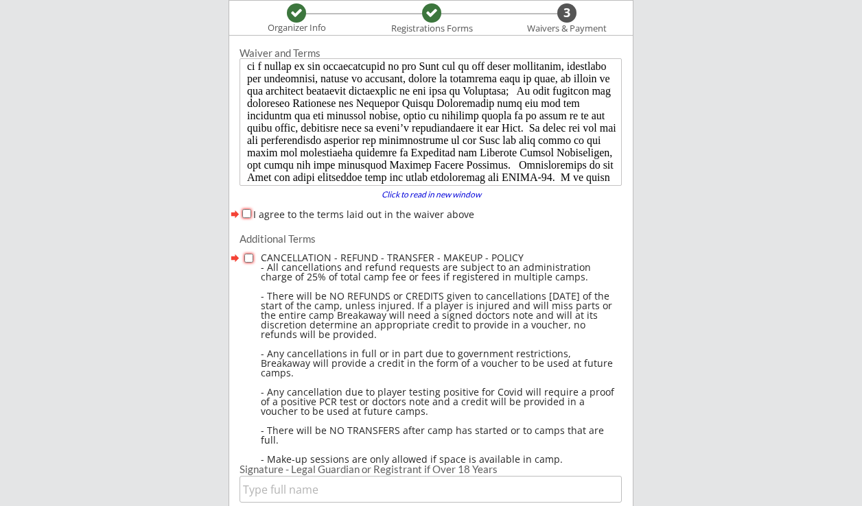 The width and height of the screenshot is (862, 506). I want to click on div: 3, so click(567, 13).